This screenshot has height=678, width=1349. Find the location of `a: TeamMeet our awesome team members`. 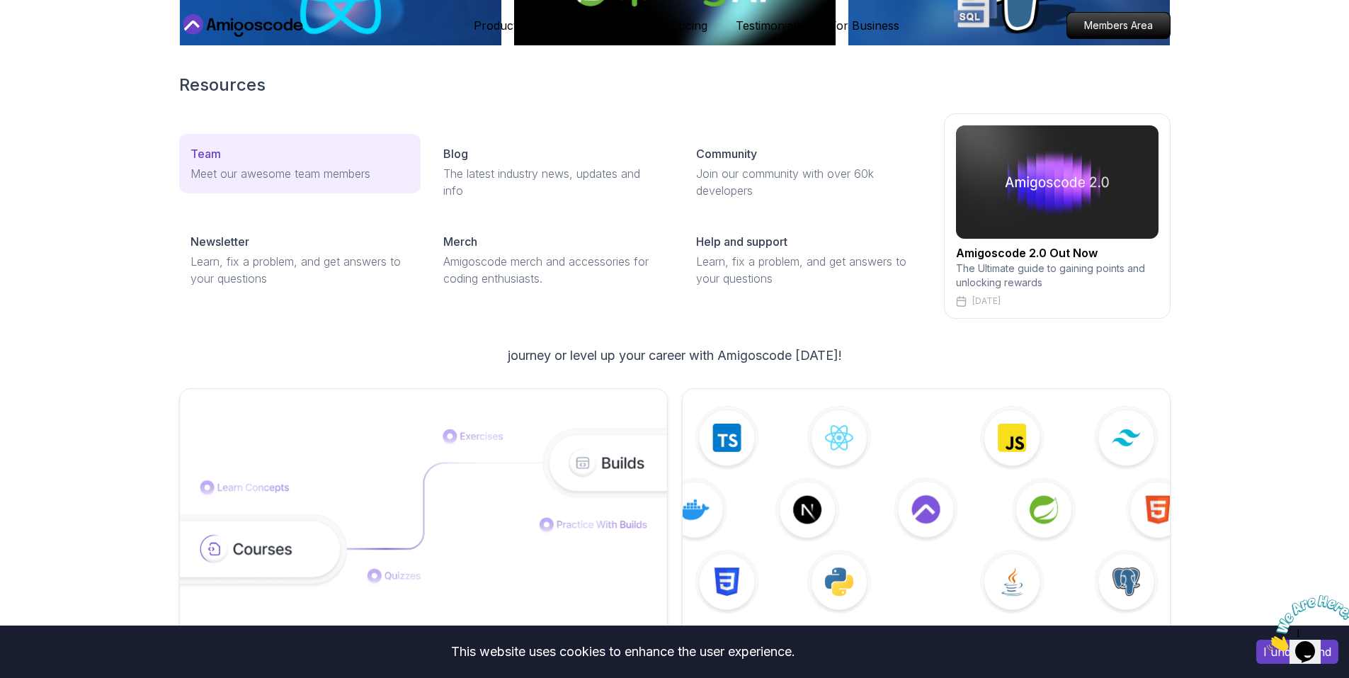

a: TeamMeet our awesome team members is located at coordinates (300, 164).